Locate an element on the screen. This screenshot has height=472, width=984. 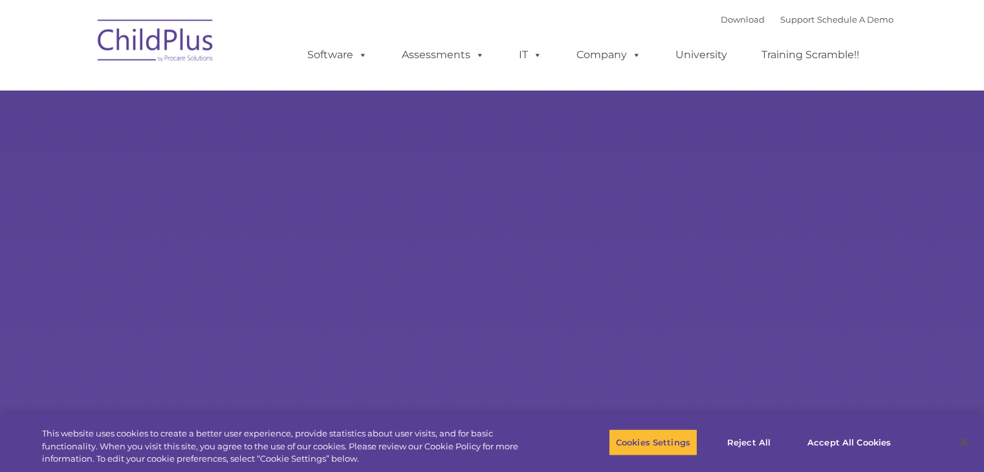
a: Download is located at coordinates (742, 19).